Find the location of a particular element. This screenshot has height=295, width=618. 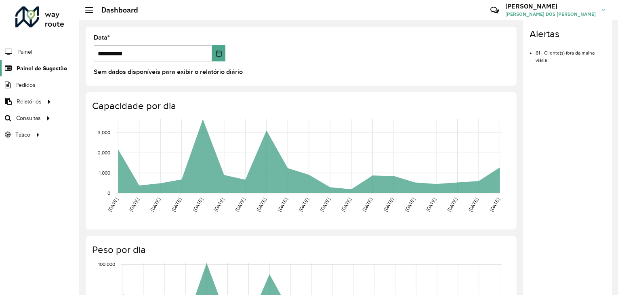

span: Tático is located at coordinates (23, 135).